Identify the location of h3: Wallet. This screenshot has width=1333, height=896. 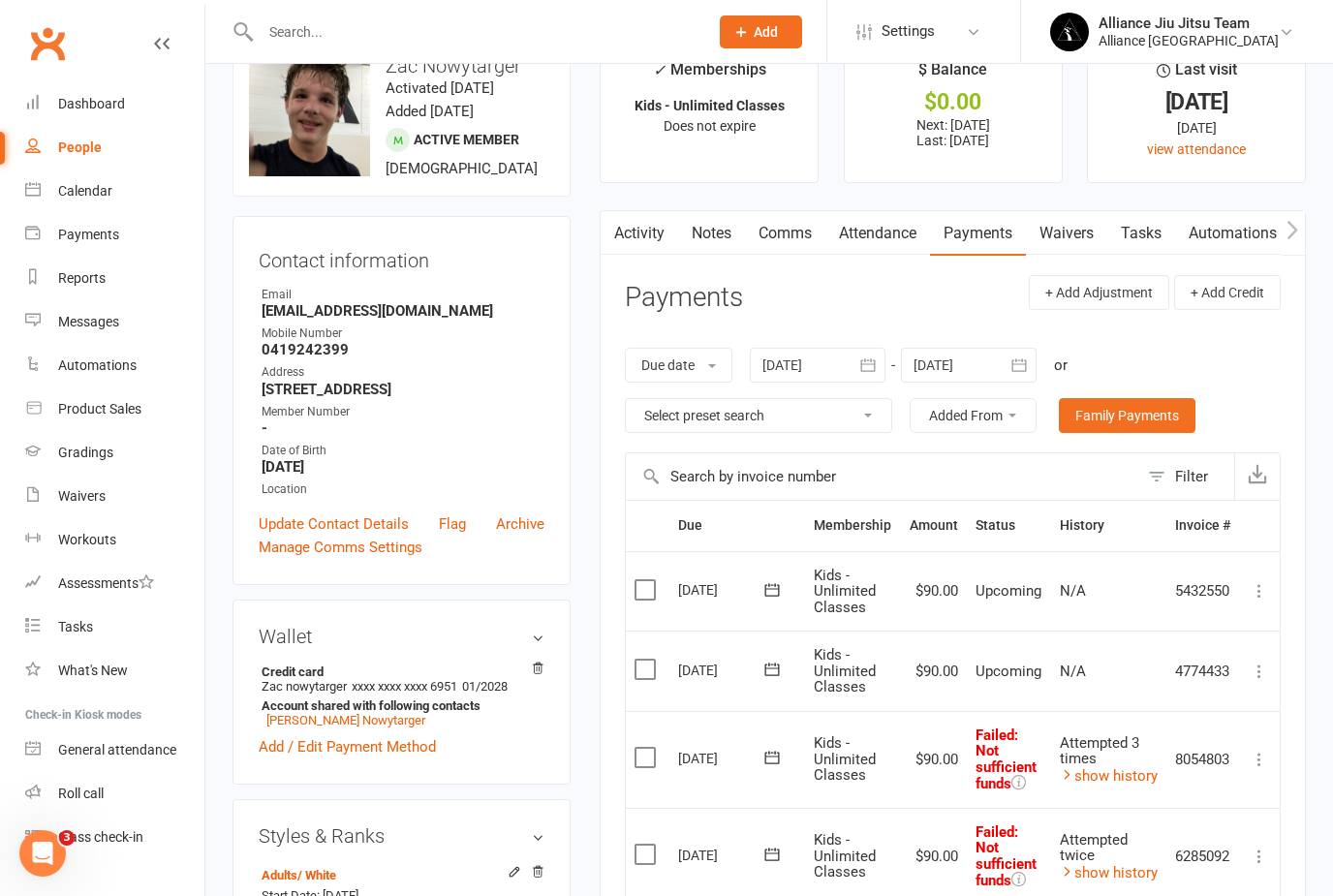
(401, 637).